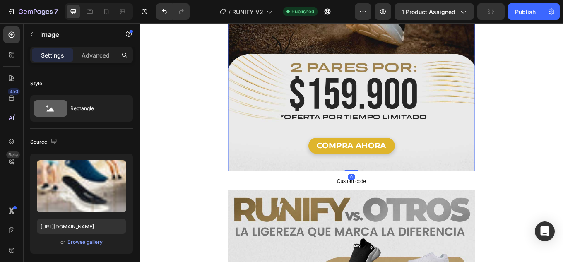 Image resolution: width=563 pixels, height=262 pixels. Describe the element at coordinates (56, 12) in the screenshot. I see `p: 7` at that location.